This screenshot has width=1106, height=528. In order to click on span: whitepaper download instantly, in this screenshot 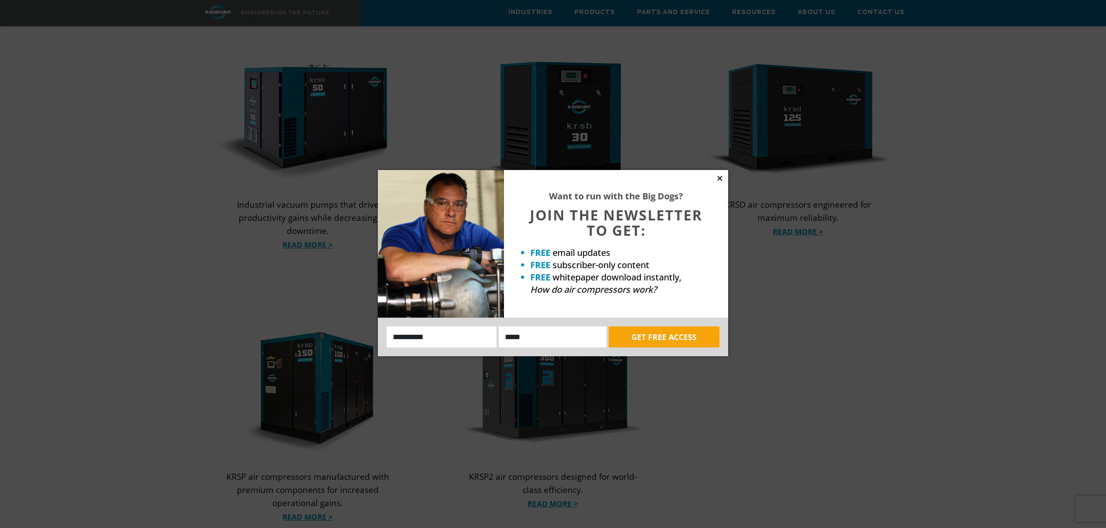, I will do `click(617, 277)`.